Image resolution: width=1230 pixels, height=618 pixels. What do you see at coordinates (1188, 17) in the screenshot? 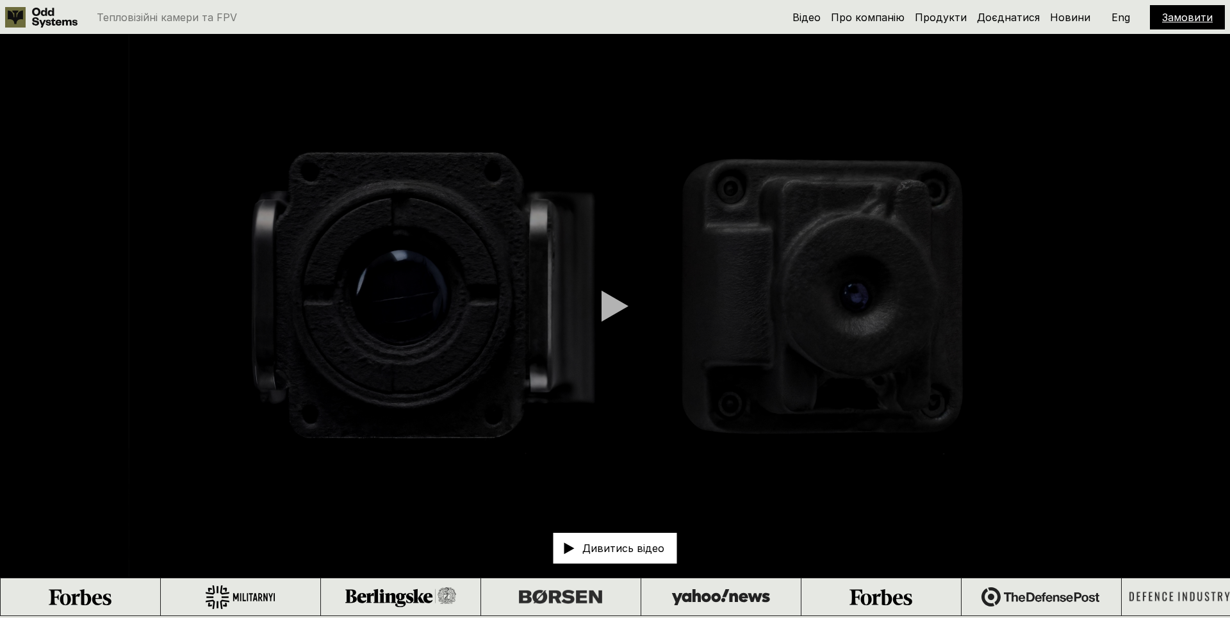
I see `a: Замовити` at bounding box center [1188, 17].